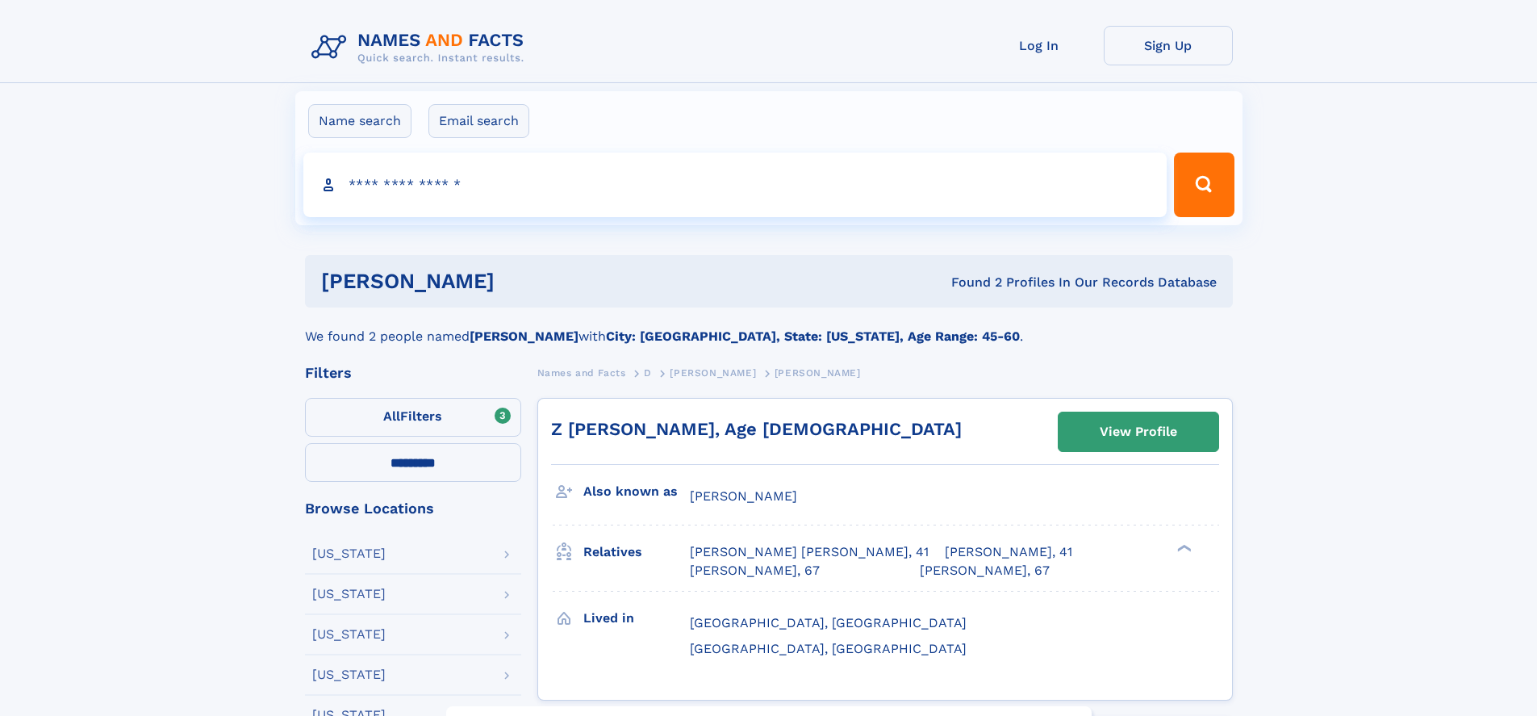 This screenshot has width=1537, height=716. I want to click on input: search input, so click(735, 185).